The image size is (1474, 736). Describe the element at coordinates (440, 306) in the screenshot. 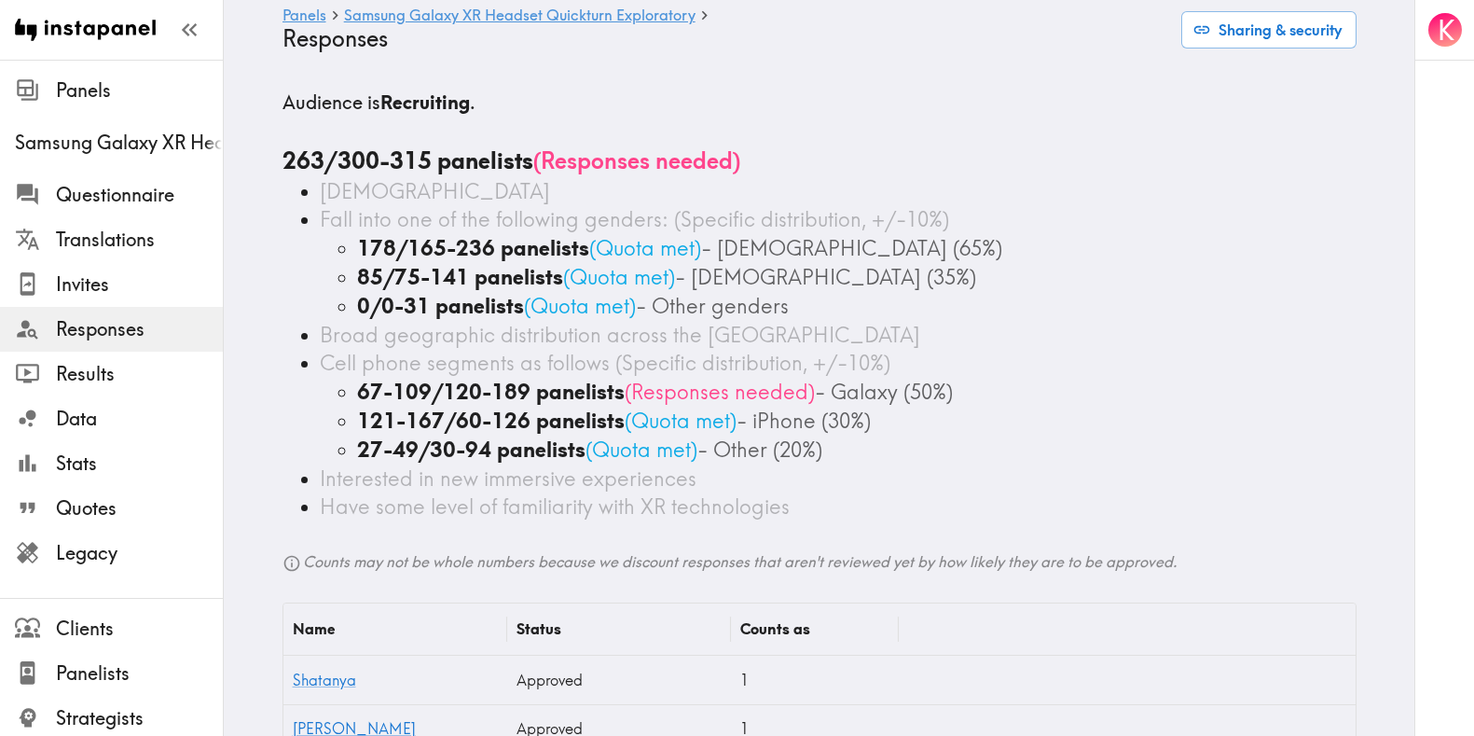

I see `b: 0/0-31 panelists` at that location.